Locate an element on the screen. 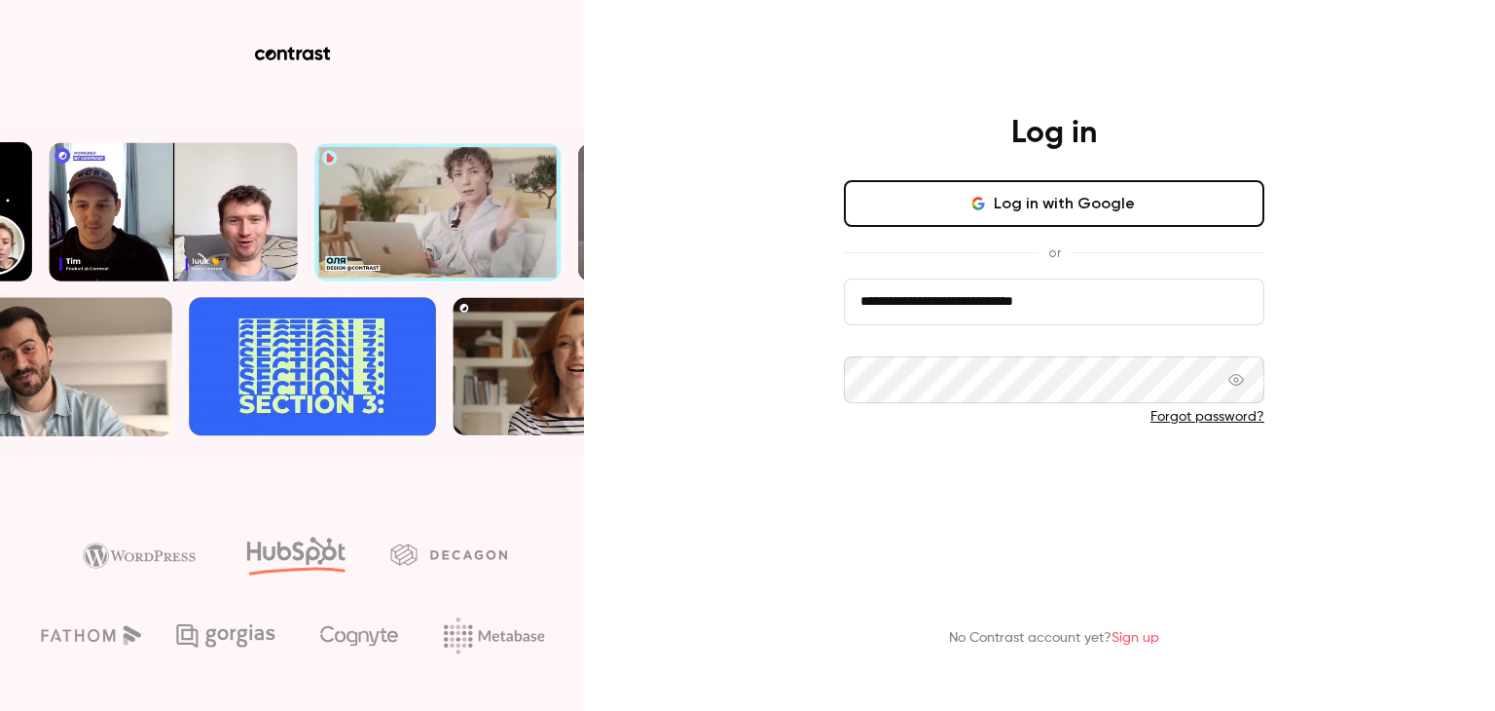 The image size is (1495, 711). button: Log in is located at coordinates (1054, 481).